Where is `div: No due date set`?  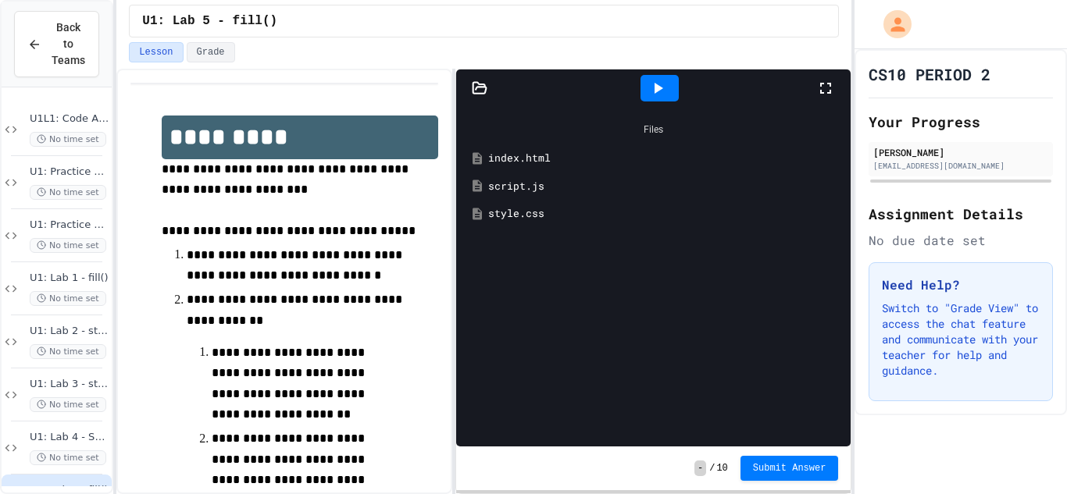
div: No due date set is located at coordinates (960, 240).